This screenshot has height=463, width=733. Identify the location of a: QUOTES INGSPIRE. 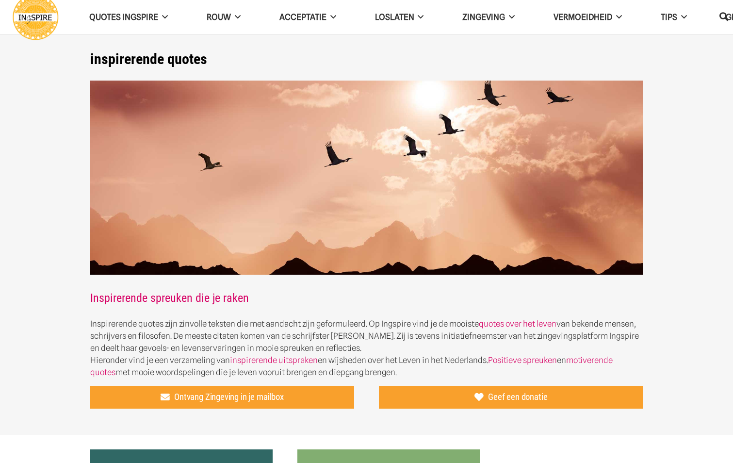
(128, 17).